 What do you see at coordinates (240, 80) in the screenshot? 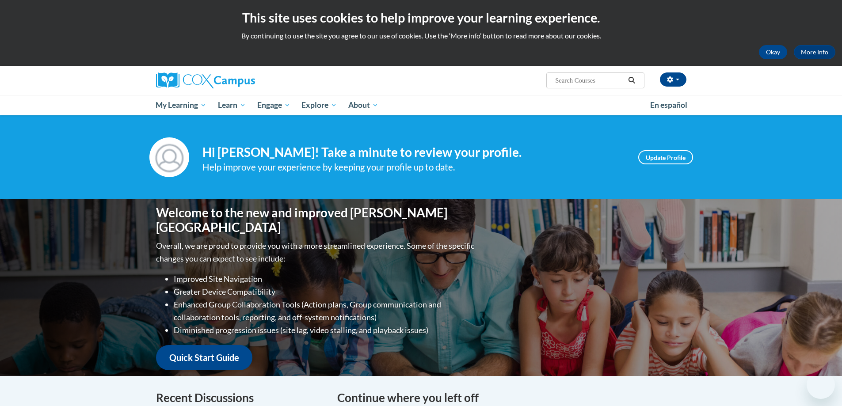
I see `a: Cox Campus` at bounding box center [240, 80].